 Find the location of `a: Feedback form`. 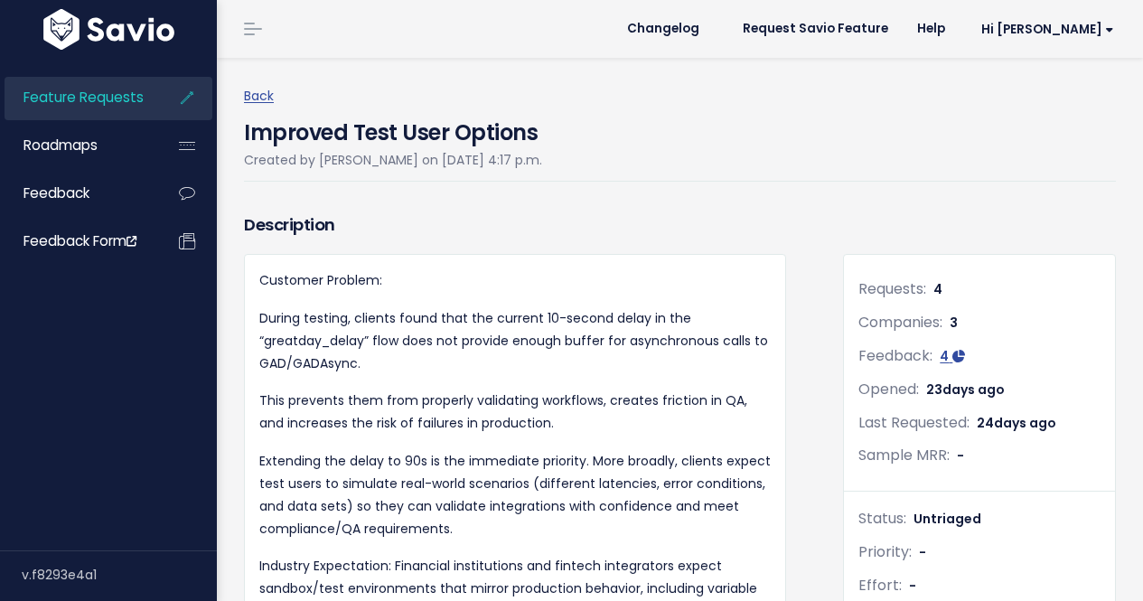

a: Feedback form is located at coordinates (77, 241).